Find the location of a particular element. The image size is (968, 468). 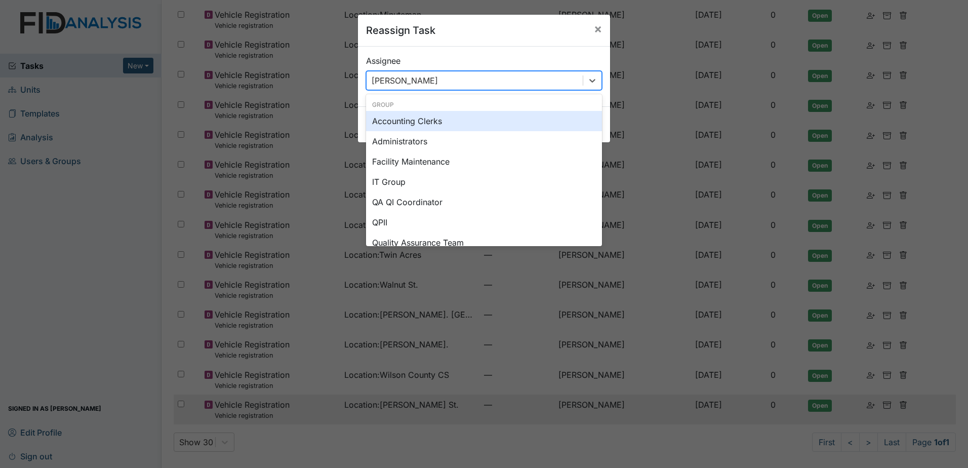

button: Close is located at coordinates (598, 29).